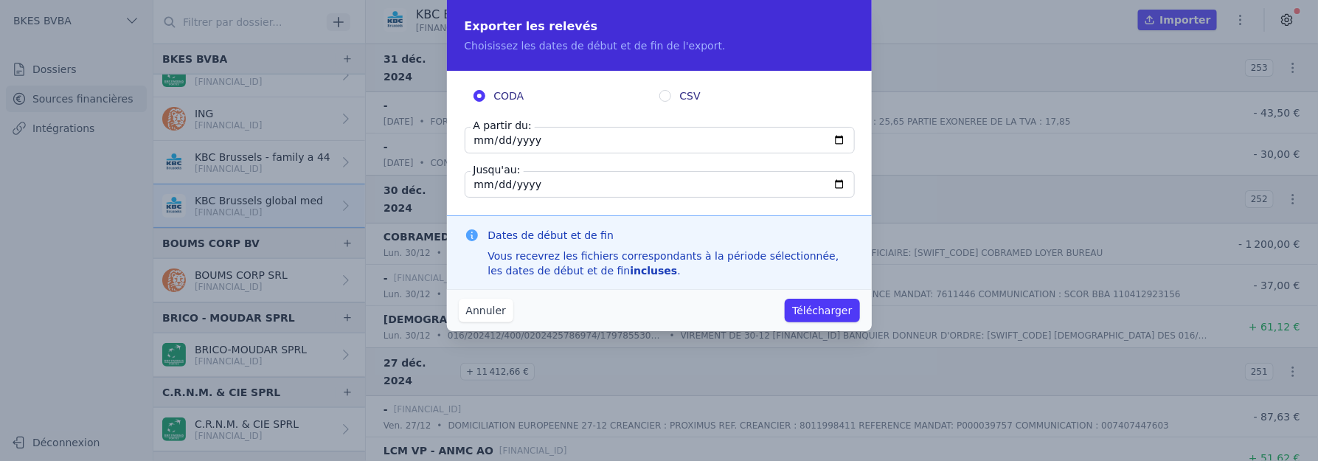  I want to click on div: Vous recevrez les fichiers correspondants à la période sélectionnée, les dates de début et de fin ., so click(671, 263).